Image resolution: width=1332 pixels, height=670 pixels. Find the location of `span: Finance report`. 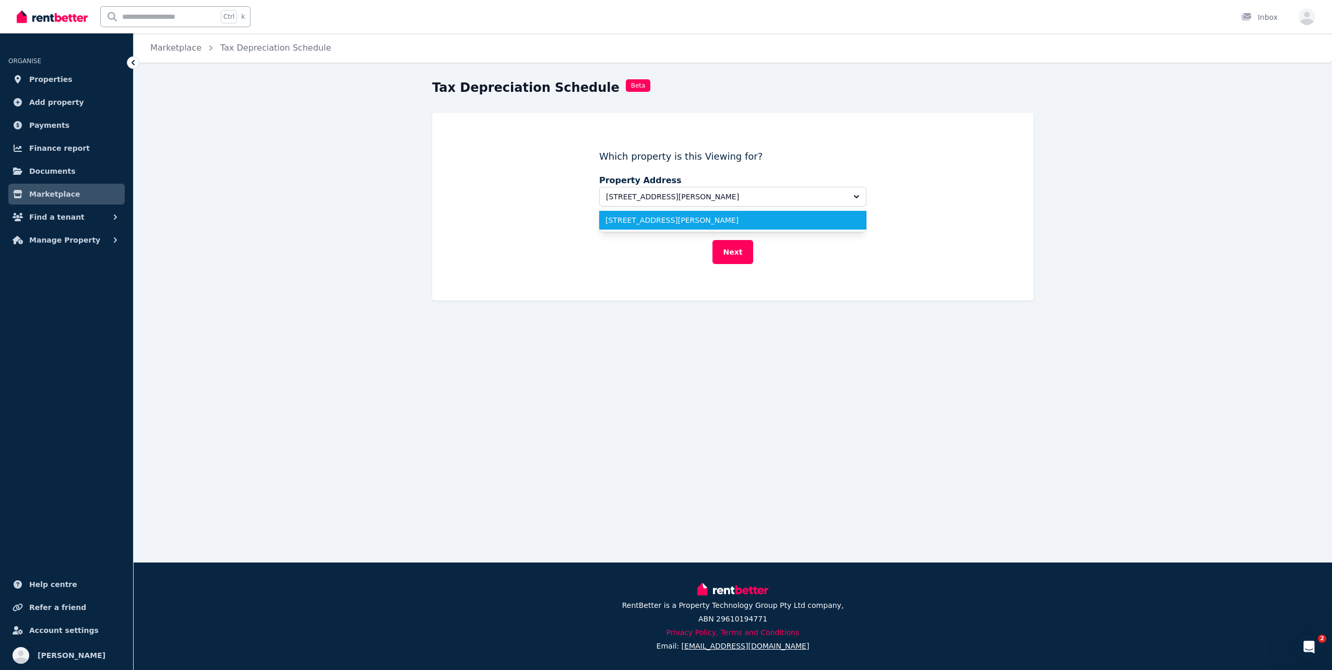

span: Finance report is located at coordinates (60, 148).